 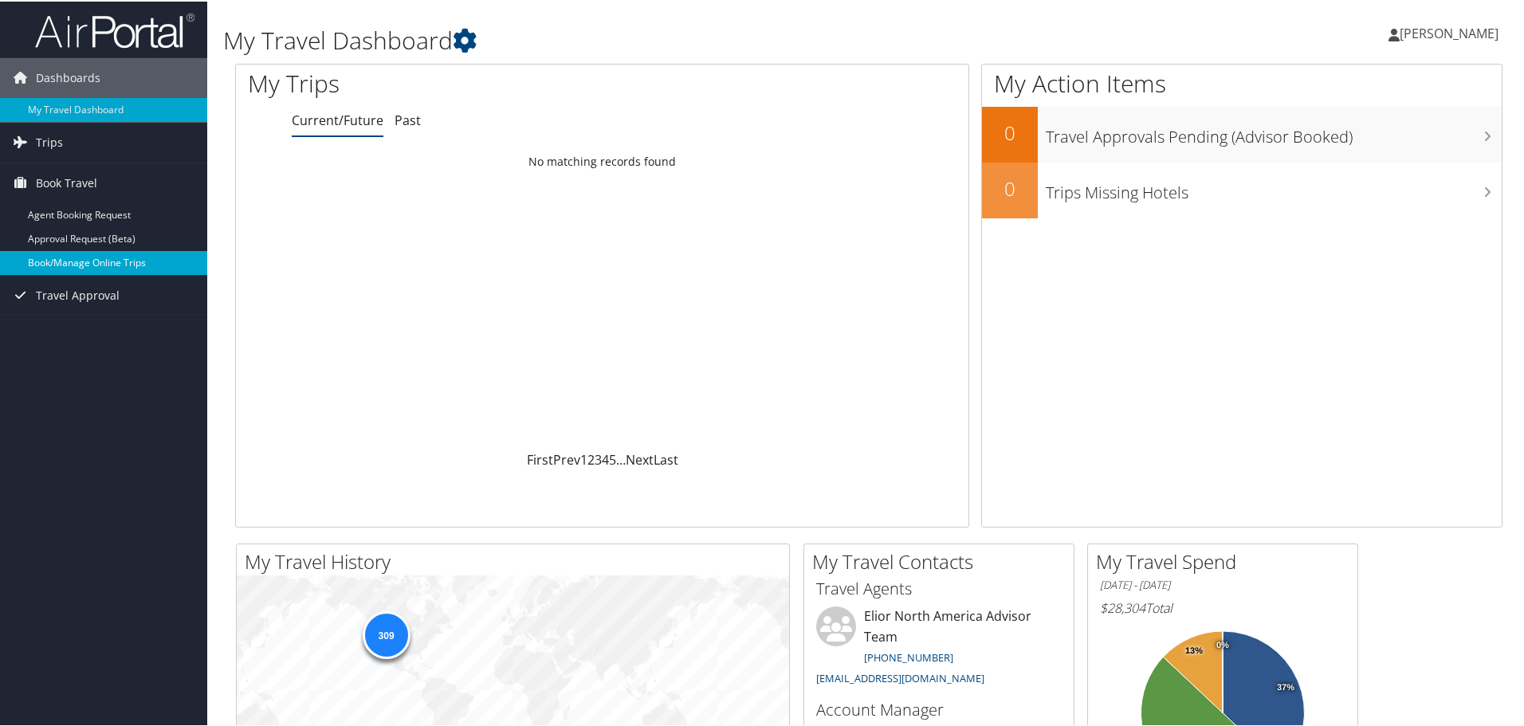 I want to click on li: Elior North America Advisor Team, so click(x=939, y=647).